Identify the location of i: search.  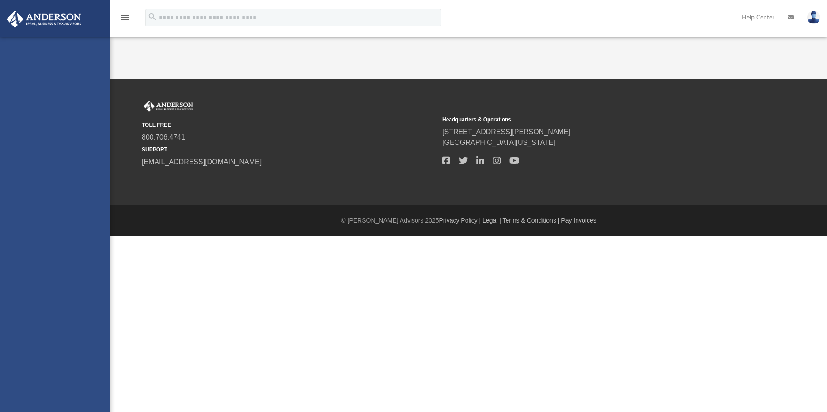
(152, 17).